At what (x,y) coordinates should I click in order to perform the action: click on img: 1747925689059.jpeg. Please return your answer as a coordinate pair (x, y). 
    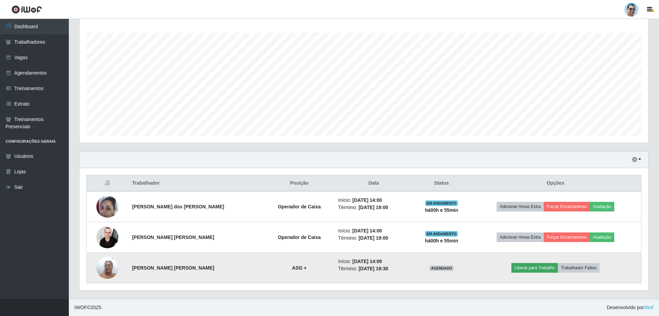
    Looking at the image, I should click on (107, 237).